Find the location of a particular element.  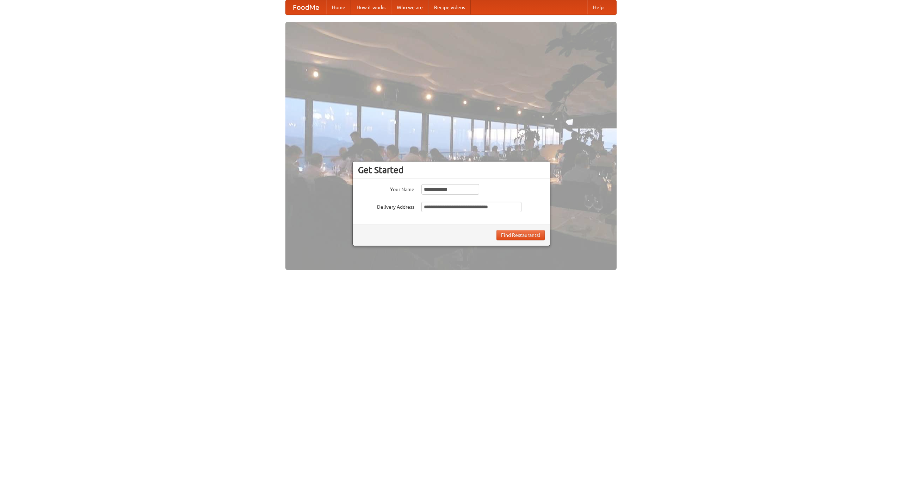

label: Delivery Address is located at coordinates (386, 206).